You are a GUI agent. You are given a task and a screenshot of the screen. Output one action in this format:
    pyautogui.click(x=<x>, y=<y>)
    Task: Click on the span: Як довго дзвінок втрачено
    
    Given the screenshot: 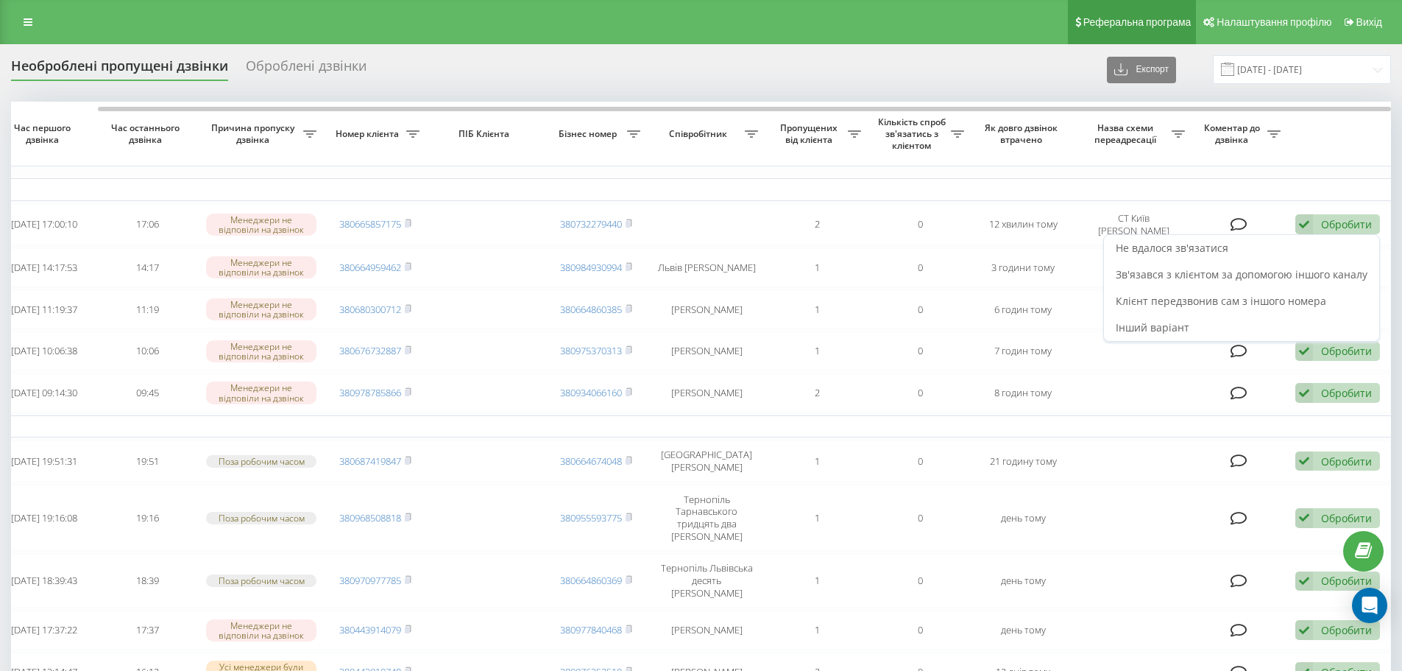 What is the action you would take?
    pyautogui.click(x=1023, y=133)
    